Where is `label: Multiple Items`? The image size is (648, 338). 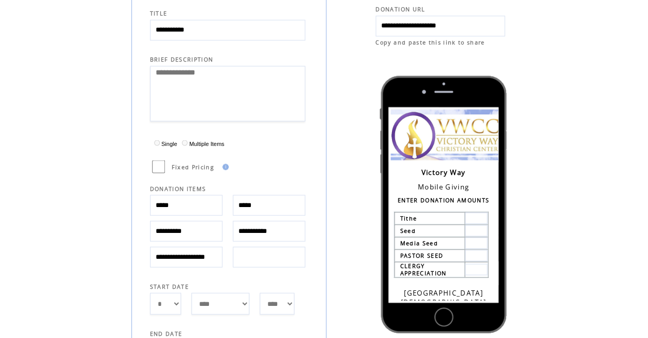
label: Multiple Items is located at coordinates (201, 143).